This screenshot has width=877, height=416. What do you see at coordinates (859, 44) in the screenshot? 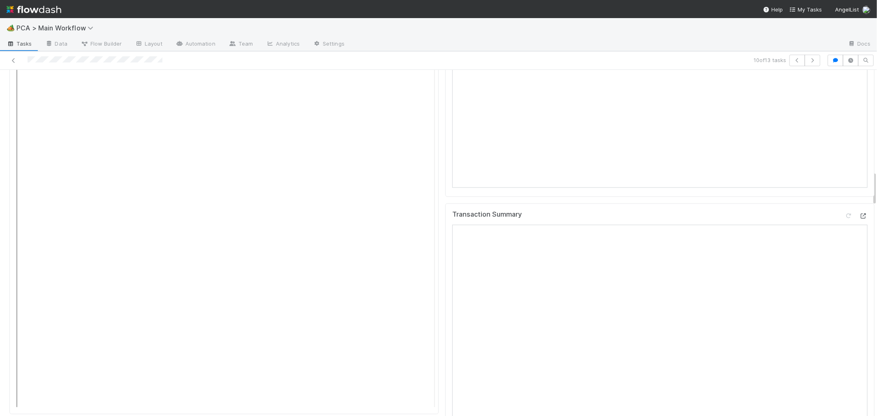
I see `a: Docs` at bounding box center [859, 44].